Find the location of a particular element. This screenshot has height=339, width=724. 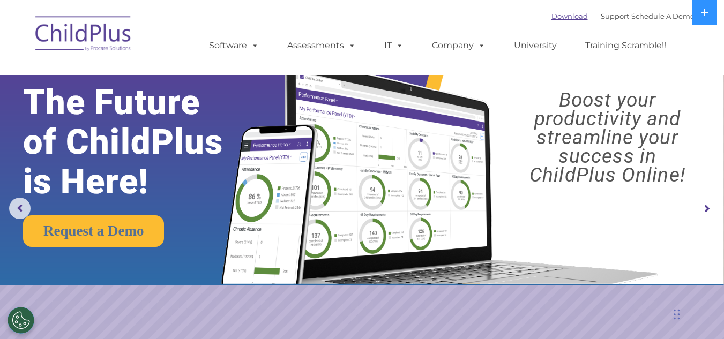

div: Chat Widget is located at coordinates (637, 282).